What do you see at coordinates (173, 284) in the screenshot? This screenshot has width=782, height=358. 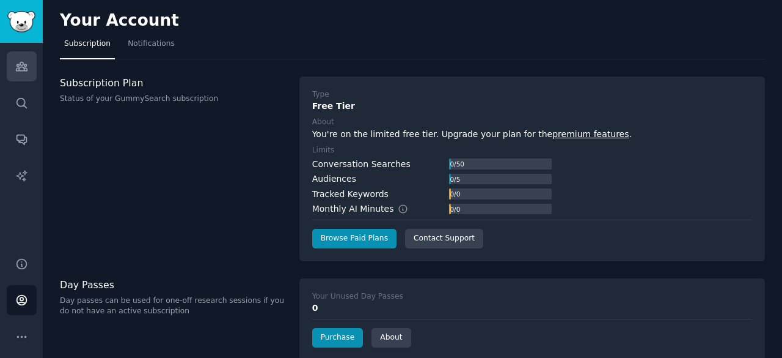 I see `h3: Day Passes` at bounding box center [173, 284].